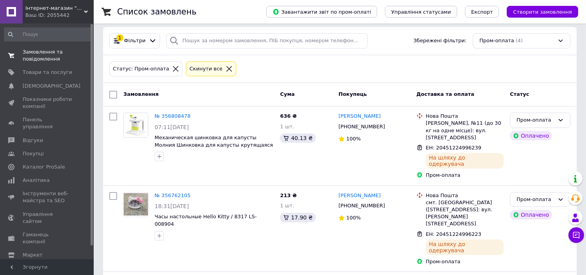 This screenshot has height=275, width=586. What do you see at coordinates (520, 40) in the screenshot?
I see `span: (4)` at bounding box center [520, 40].